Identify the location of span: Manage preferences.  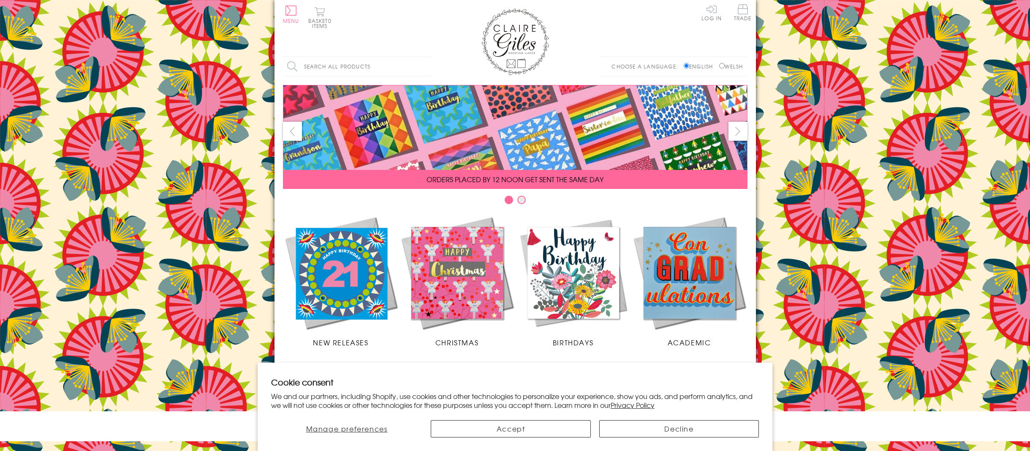
(347, 428).